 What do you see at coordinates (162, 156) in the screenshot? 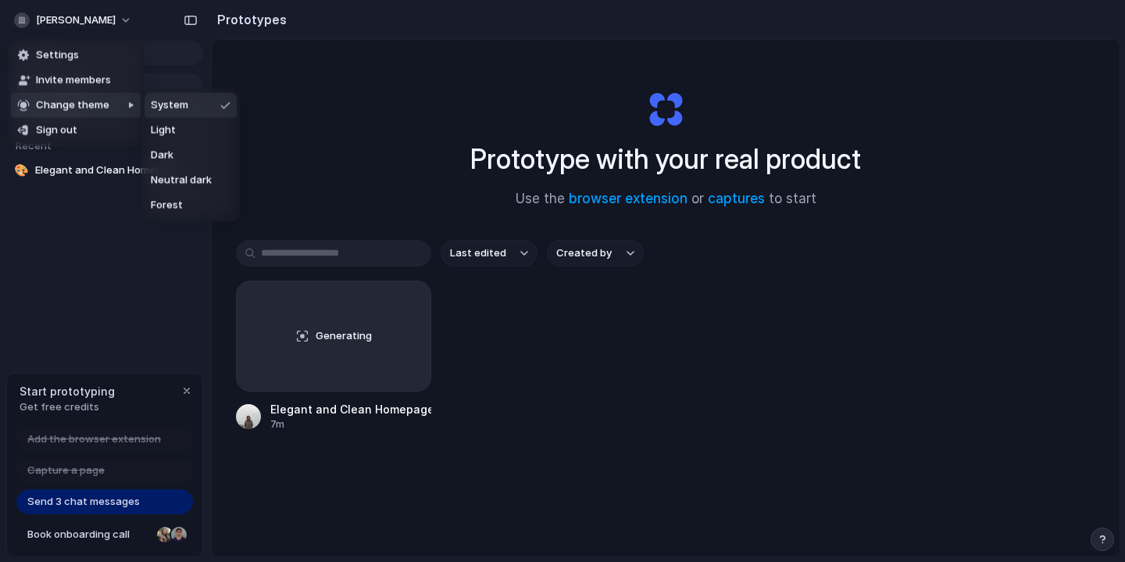
I see `span: Dark` at bounding box center [162, 156].